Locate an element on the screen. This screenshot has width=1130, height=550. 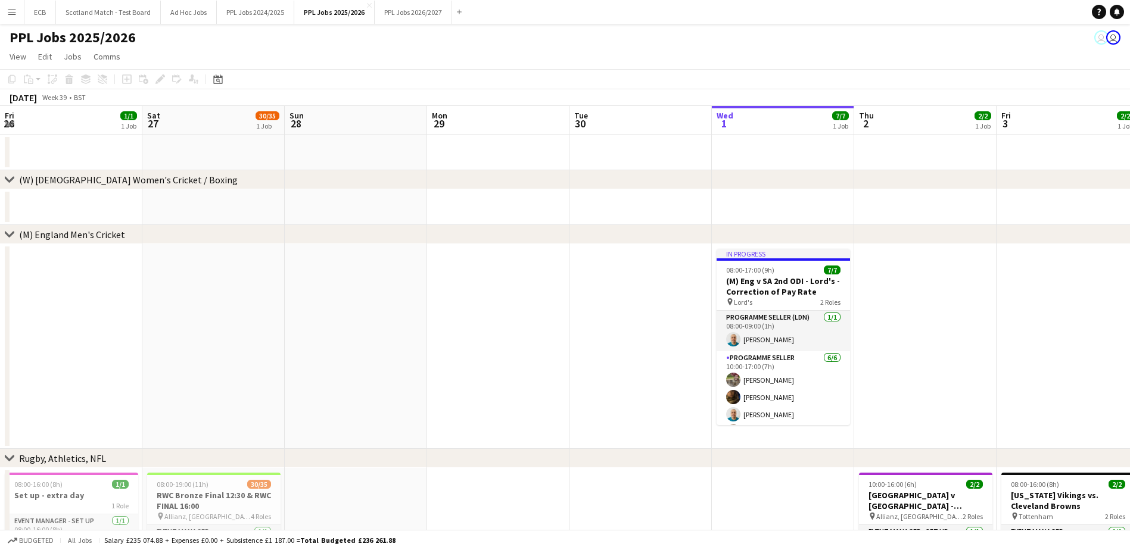
span: 27 is located at coordinates (152, 123).